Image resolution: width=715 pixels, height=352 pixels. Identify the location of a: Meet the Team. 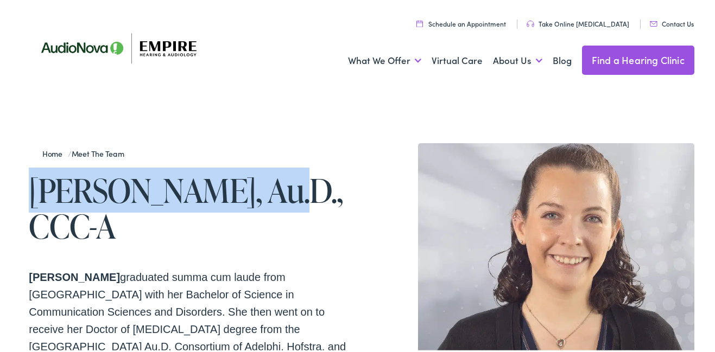
(100, 151).